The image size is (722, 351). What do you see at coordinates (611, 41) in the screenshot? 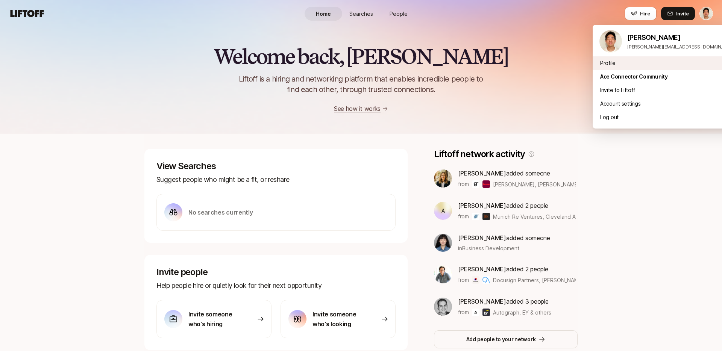
I see `img: Jeremy Chen` at bounding box center [611, 41].